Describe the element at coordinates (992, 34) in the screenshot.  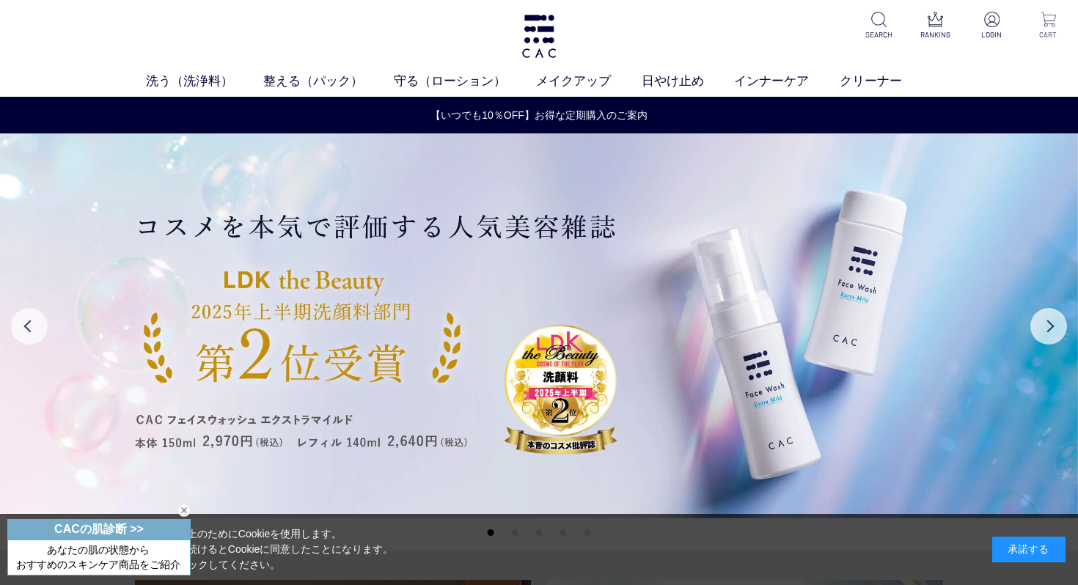
I see `p: LOGIN` at that location.